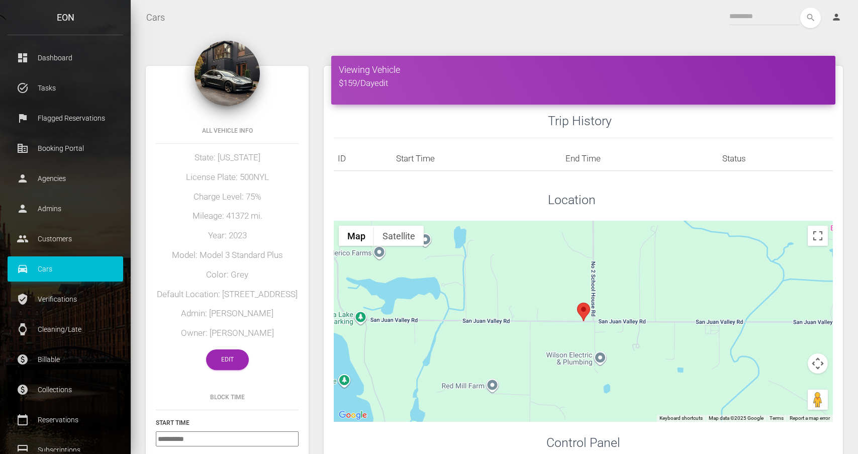 This screenshot has width=858, height=454. I want to click on button: Map camera controls, so click(818, 363).